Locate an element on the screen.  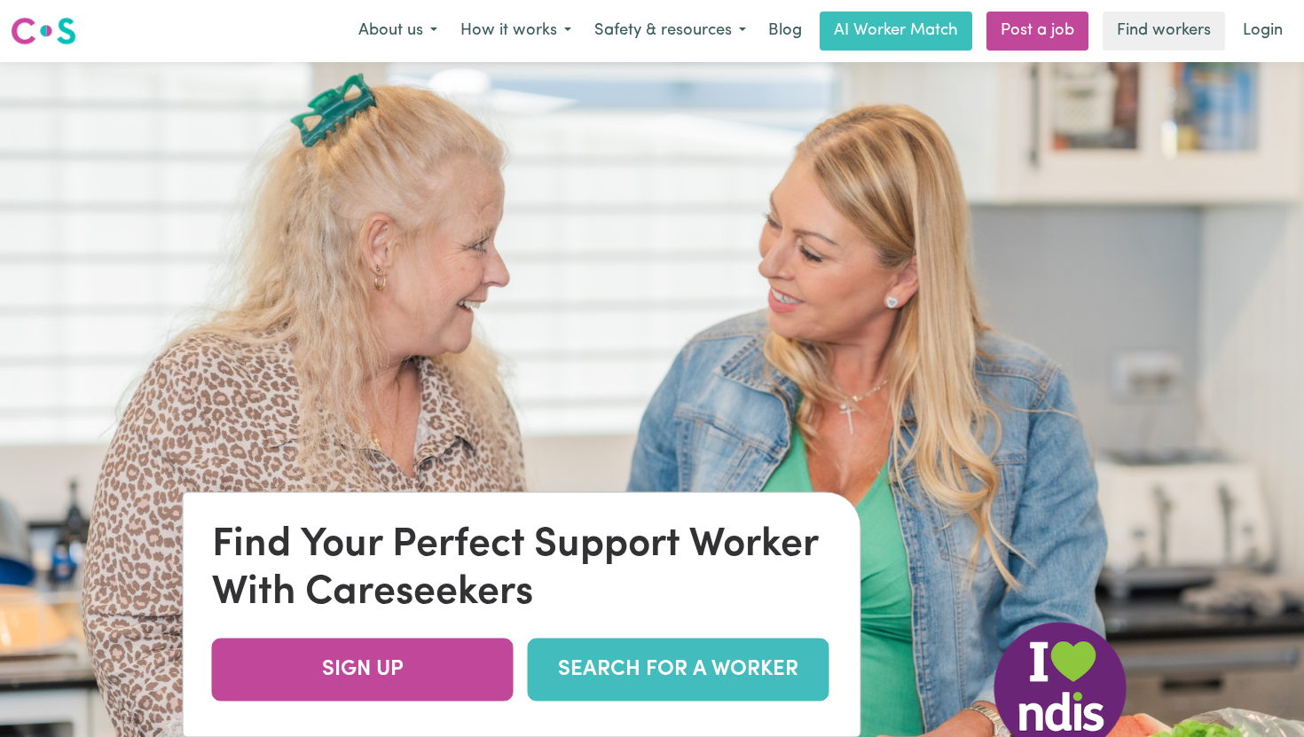
div: Find Your Perfect Support Worker With Careseekers is located at coordinates (522, 570).